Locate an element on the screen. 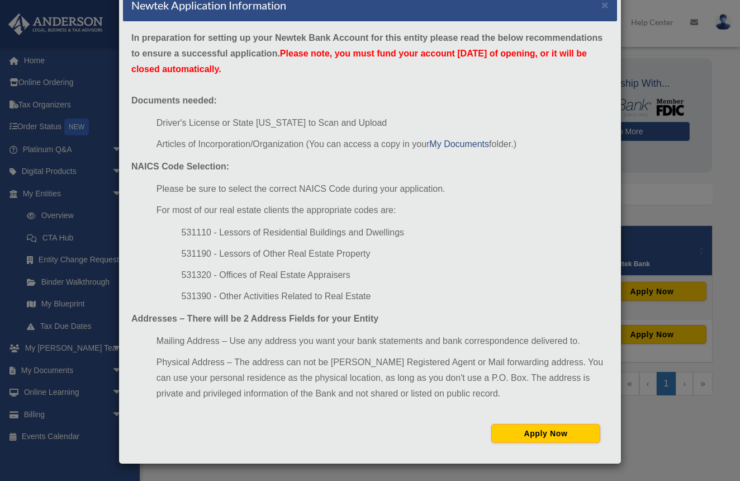  strong: Documents needed: is located at coordinates (174, 100).